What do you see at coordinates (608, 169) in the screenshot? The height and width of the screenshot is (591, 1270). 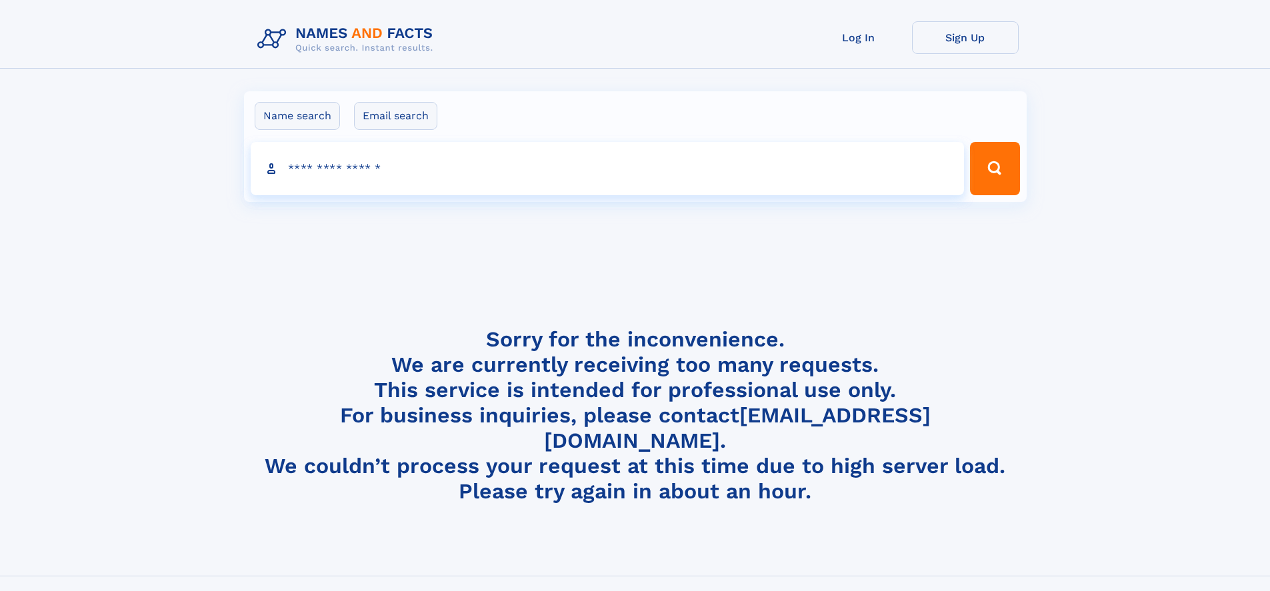 I see `input: search input` at bounding box center [608, 169].